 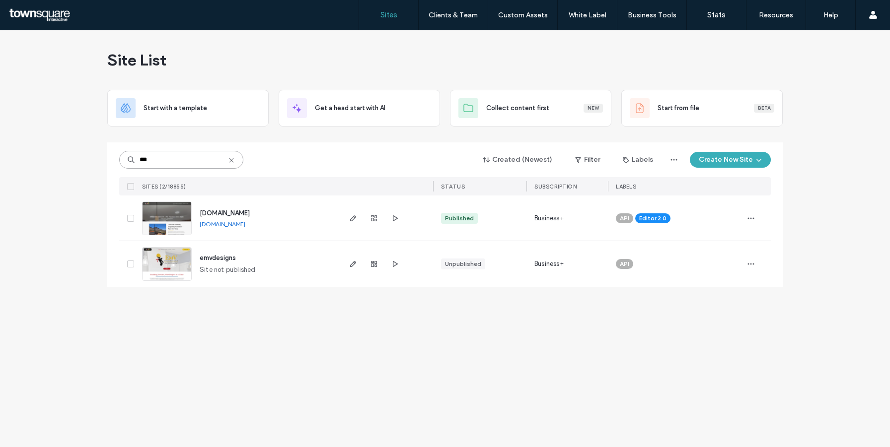 I want to click on label: Resources, so click(x=775, y=15).